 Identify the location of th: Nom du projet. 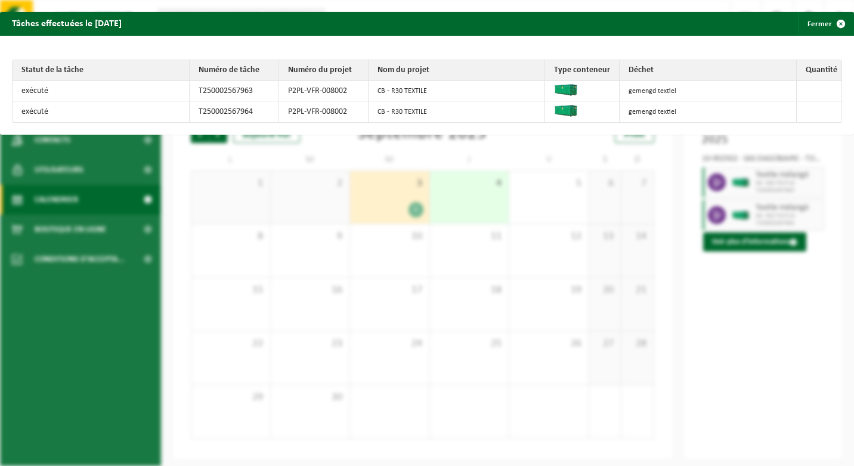
(457, 70).